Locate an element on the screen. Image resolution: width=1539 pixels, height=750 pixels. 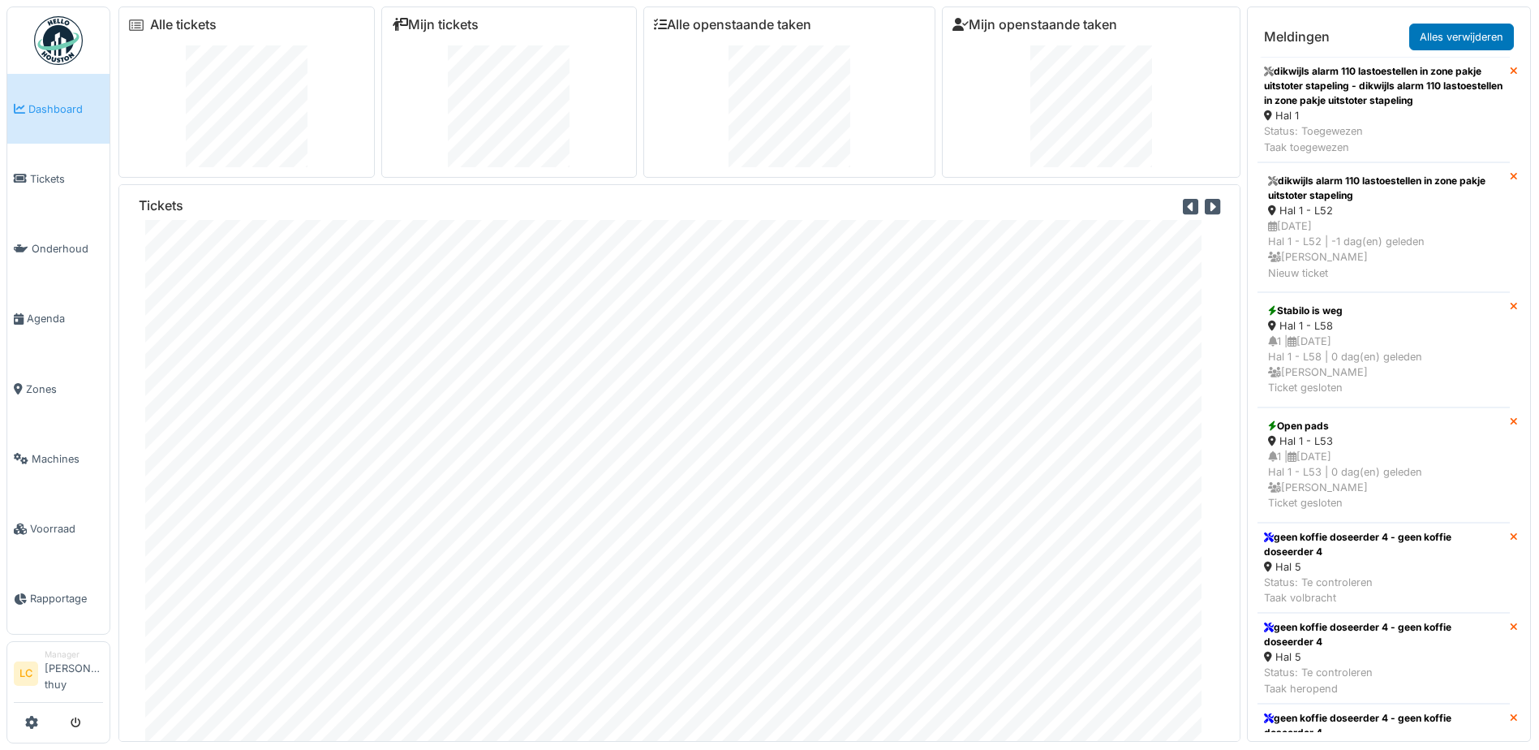
a: geen koffie doseerder 4 - geen koffie doseerder 4 Hal 5 Status: Te controlerenTaak volbracht is located at coordinates (1383, 568).